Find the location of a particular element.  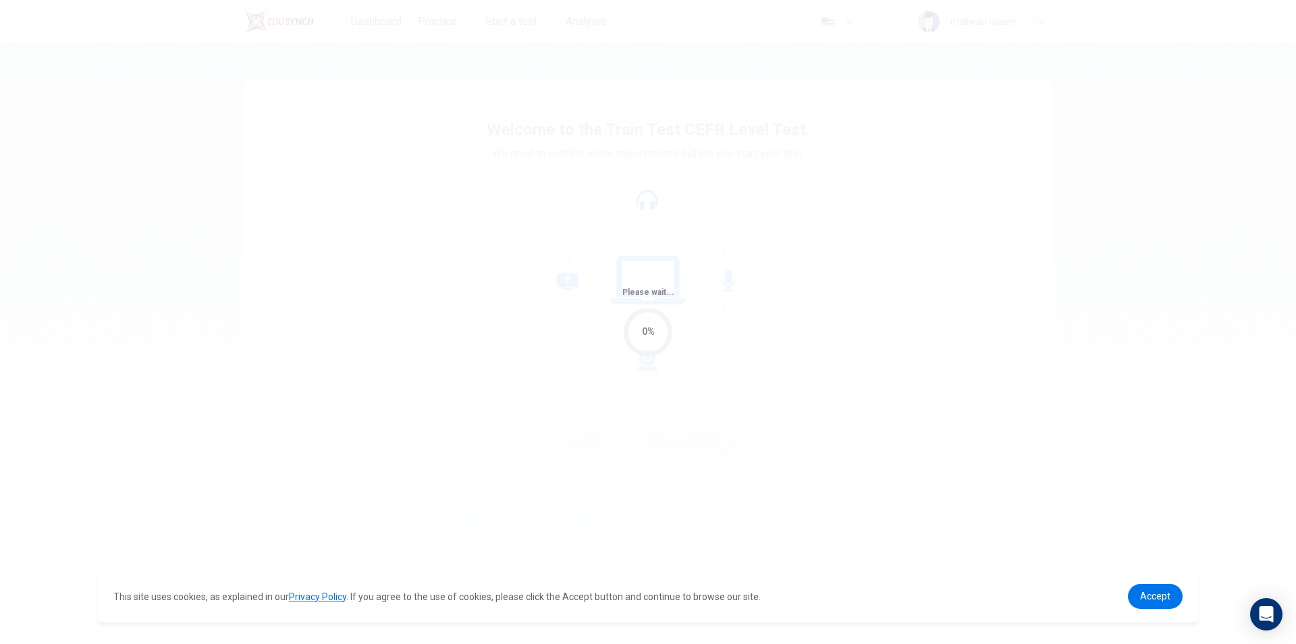

a: Privacy Policy is located at coordinates (317, 597).